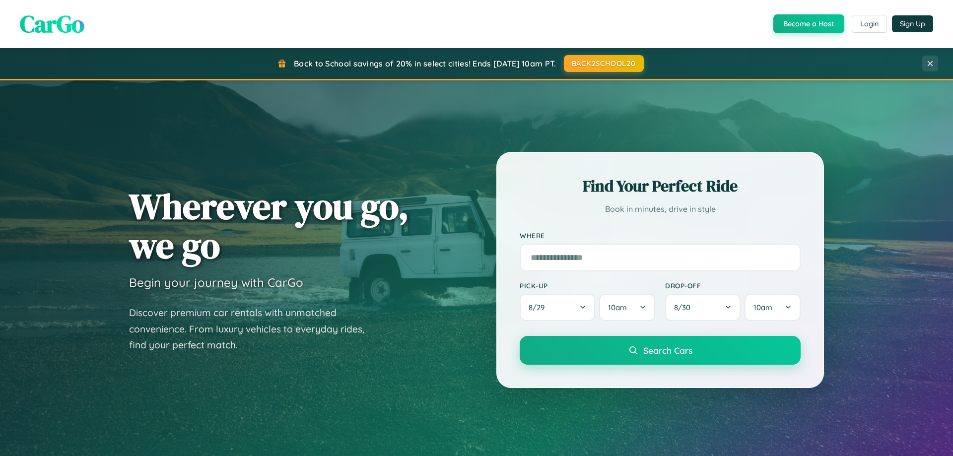 This screenshot has width=953, height=456. What do you see at coordinates (269, 226) in the screenshot?
I see `h1: Wherever you go, we go` at bounding box center [269, 226].